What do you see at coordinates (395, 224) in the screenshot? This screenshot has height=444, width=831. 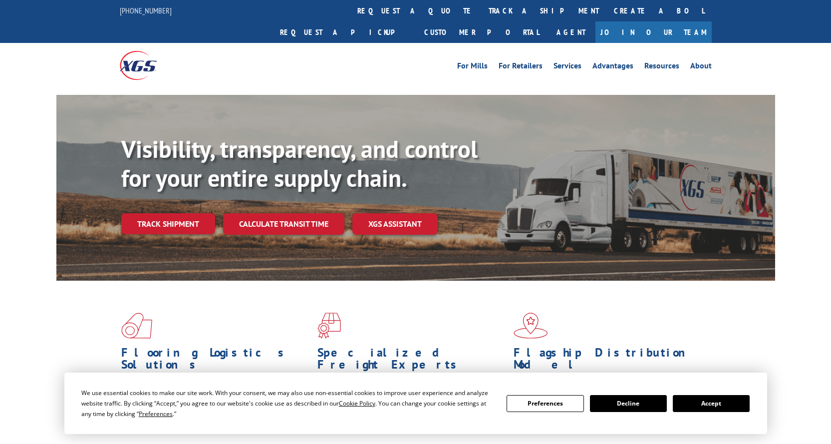 I see `a: XGS ASSISTANT` at bounding box center [395, 224].